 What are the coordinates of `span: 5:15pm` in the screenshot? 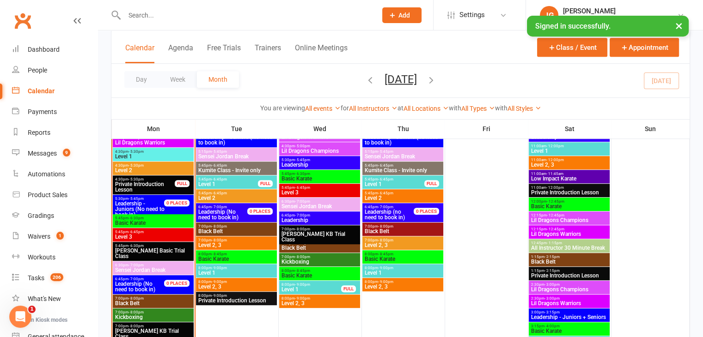 It's located at (236, 152).